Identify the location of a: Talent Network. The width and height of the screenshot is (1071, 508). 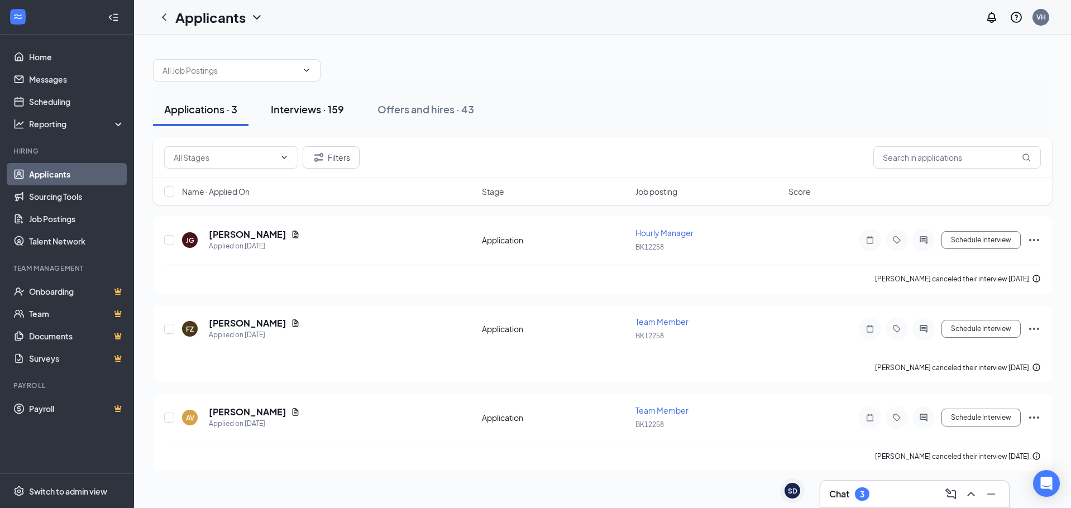
(76, 241).